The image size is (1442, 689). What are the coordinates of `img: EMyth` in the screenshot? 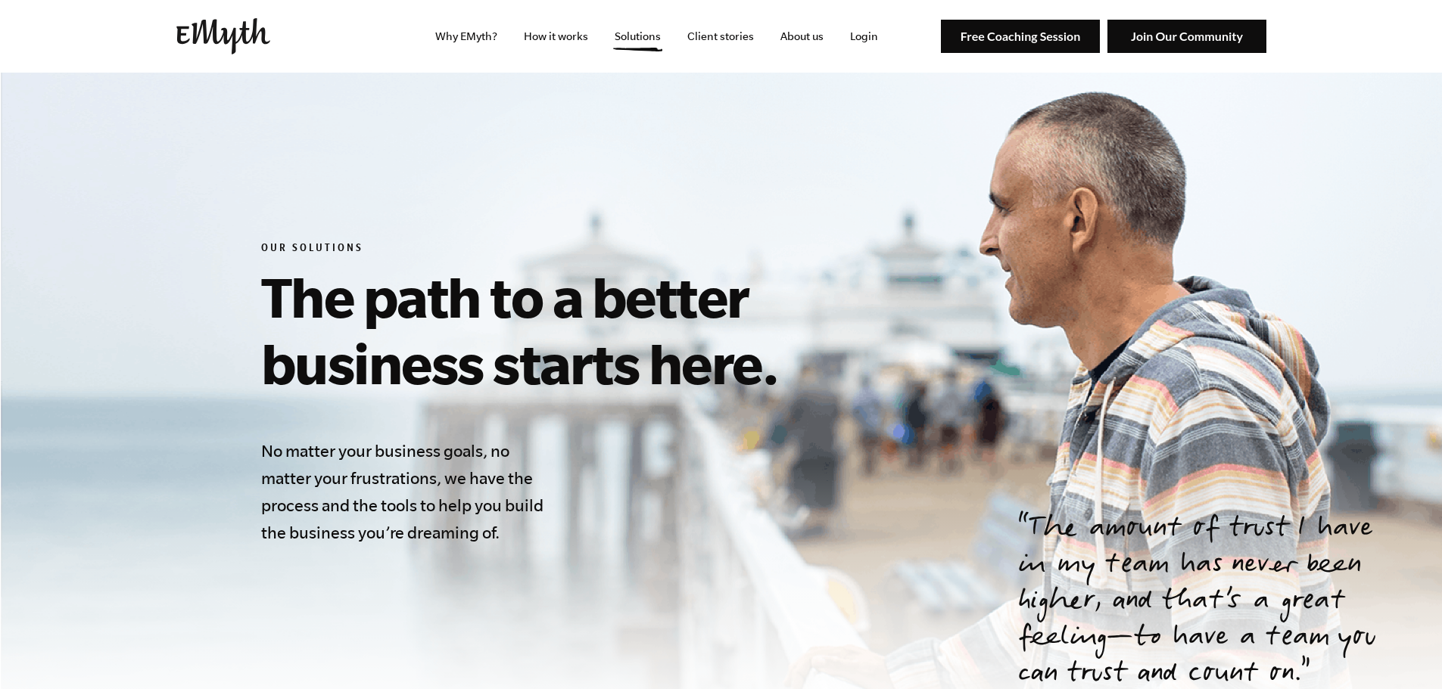 It's located at (223, 36).